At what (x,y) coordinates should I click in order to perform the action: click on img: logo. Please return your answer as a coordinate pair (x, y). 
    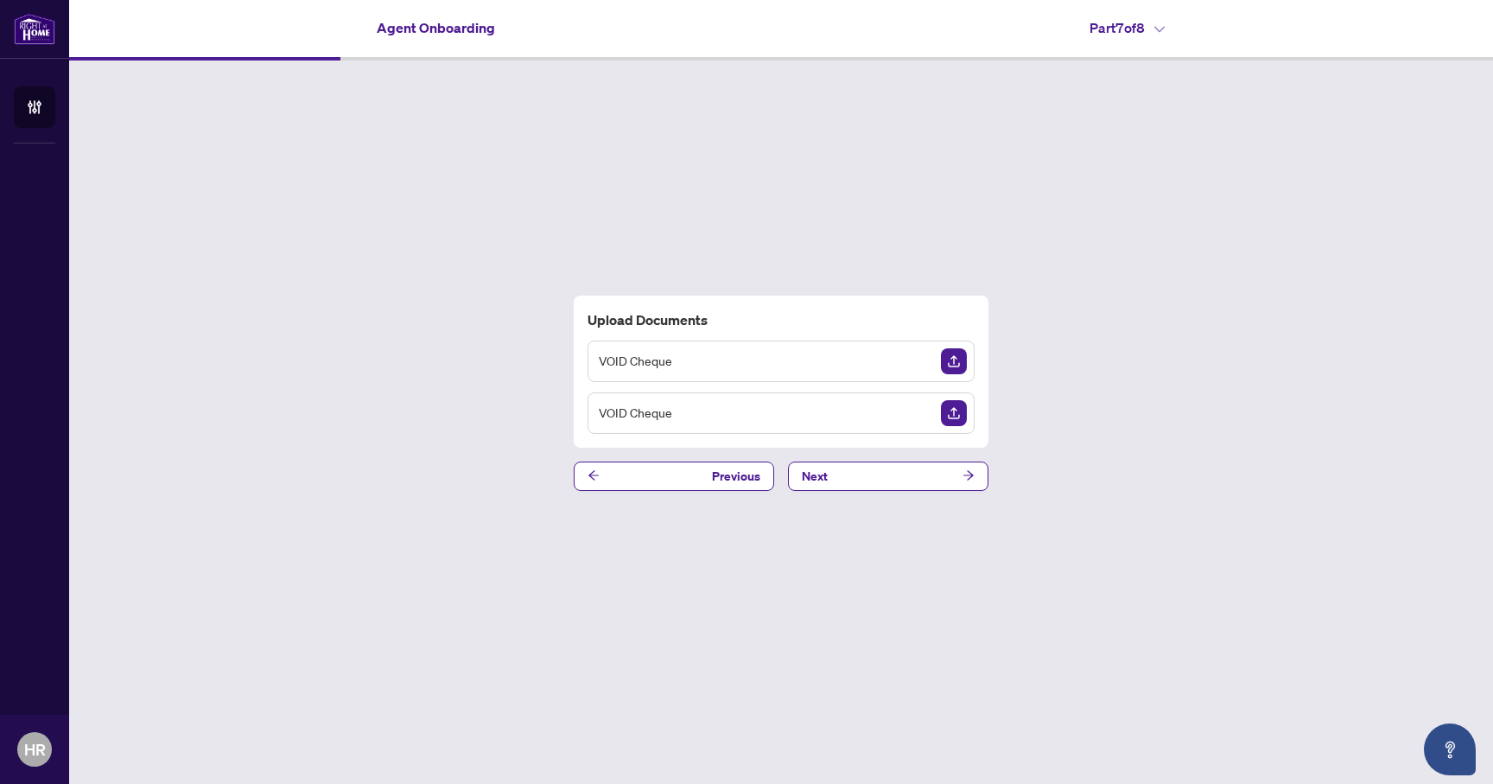
    Looking at the image, I should click on (35, 29).